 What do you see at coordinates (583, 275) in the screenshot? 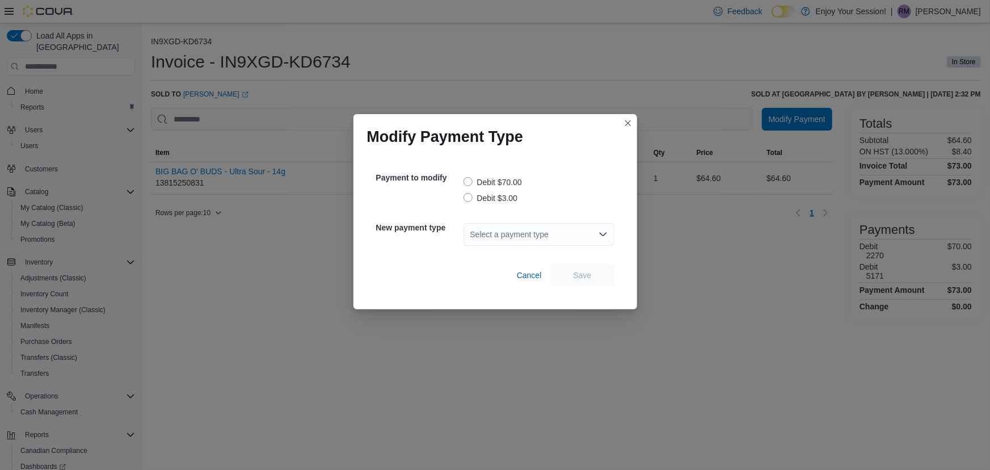
I see `span: Save` at bounding box center [583, 275].